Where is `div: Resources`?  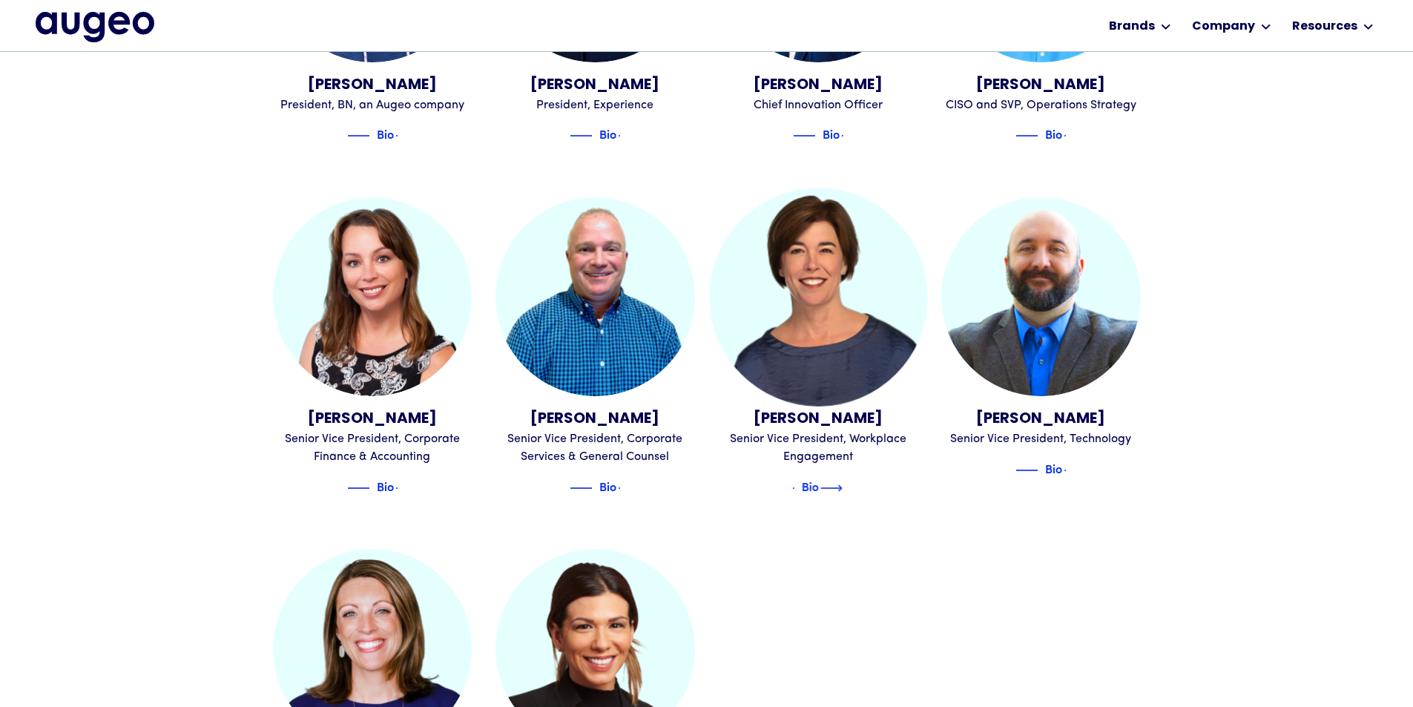 div: Resources is located at coordinates (1325, 27).